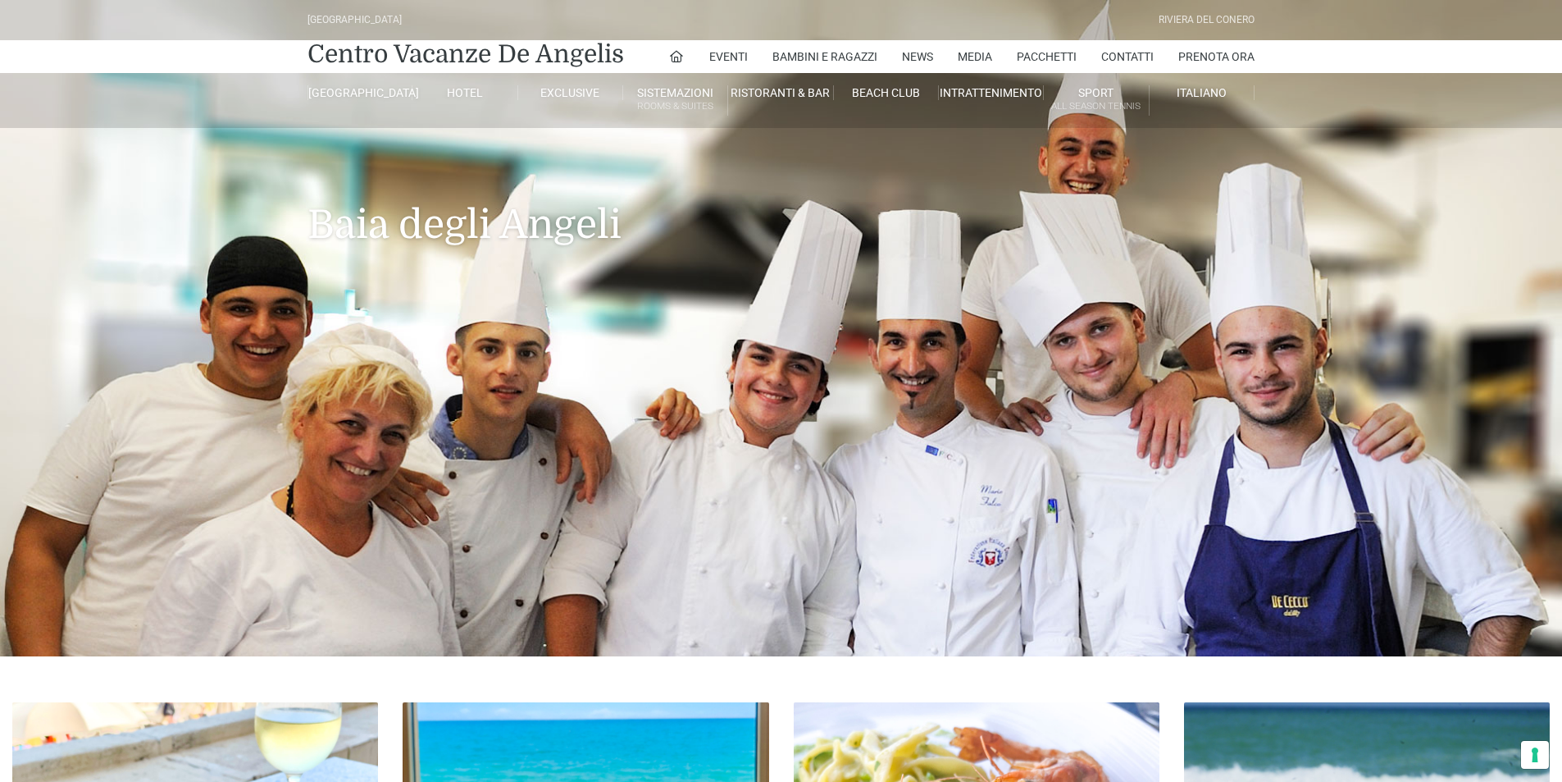 The width and height of the screenshot is (1562, 782). Describe the element at coordinates (781, 93) in the screenshot. I see `a: Ristoranti & Bar` at that location.